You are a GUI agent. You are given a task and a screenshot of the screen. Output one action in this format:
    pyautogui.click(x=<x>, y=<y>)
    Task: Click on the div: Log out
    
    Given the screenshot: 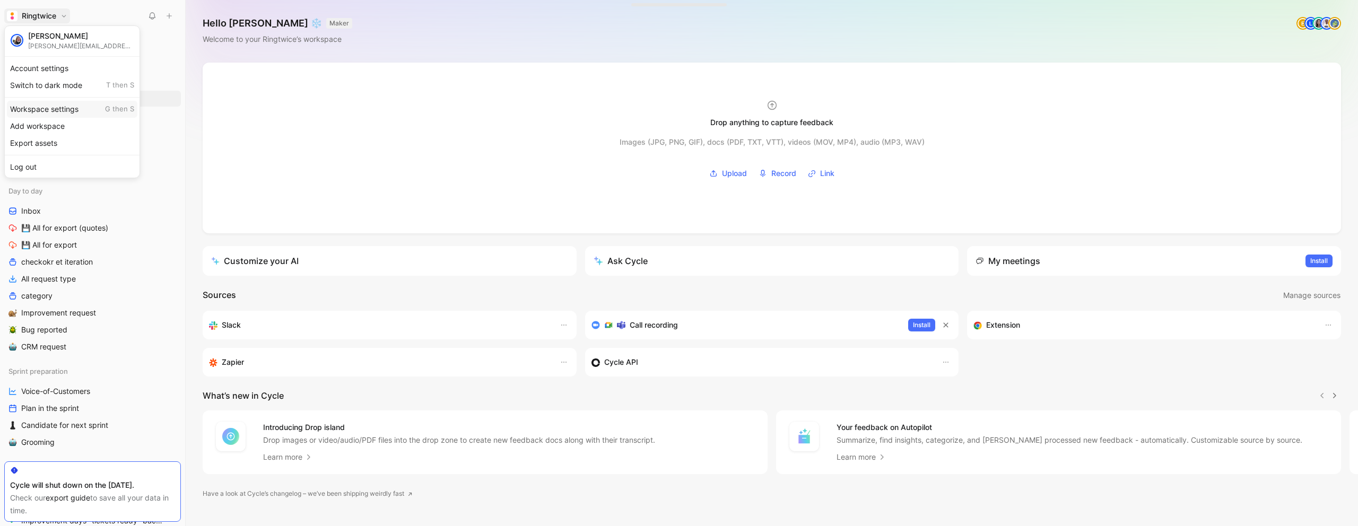 What is the action you would take?
    pyautogui.click(x=72, y=167)
    